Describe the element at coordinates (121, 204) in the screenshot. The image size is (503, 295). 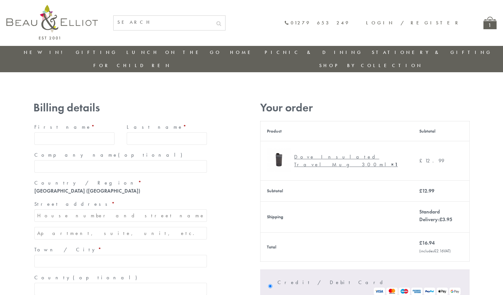
I see `label: Street address` at that location.